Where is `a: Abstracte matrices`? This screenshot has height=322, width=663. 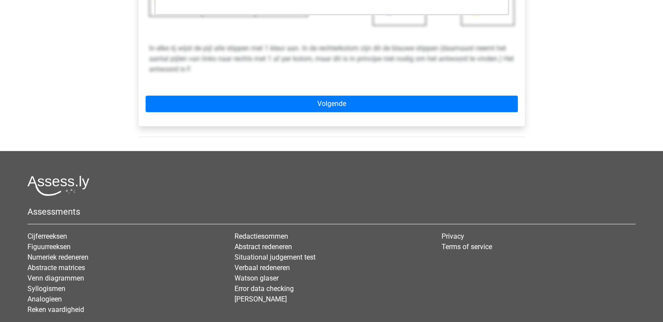 a: Abstracte matrices is located at coordinates (56, 267).